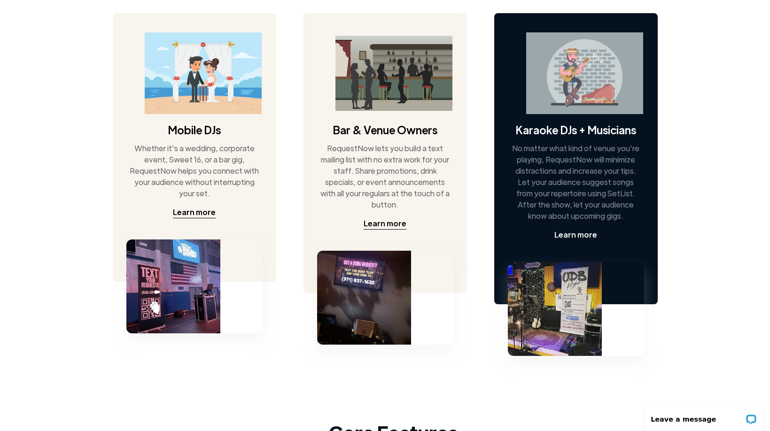  What do you see at coordinates (585, 73) in the screenshot?
I see `img: guitarist` at bounding box center [585, 73].